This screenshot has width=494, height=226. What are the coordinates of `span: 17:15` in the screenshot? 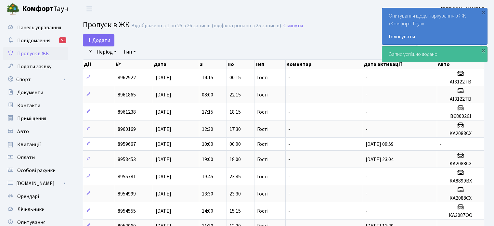 It's located at (207, 112).